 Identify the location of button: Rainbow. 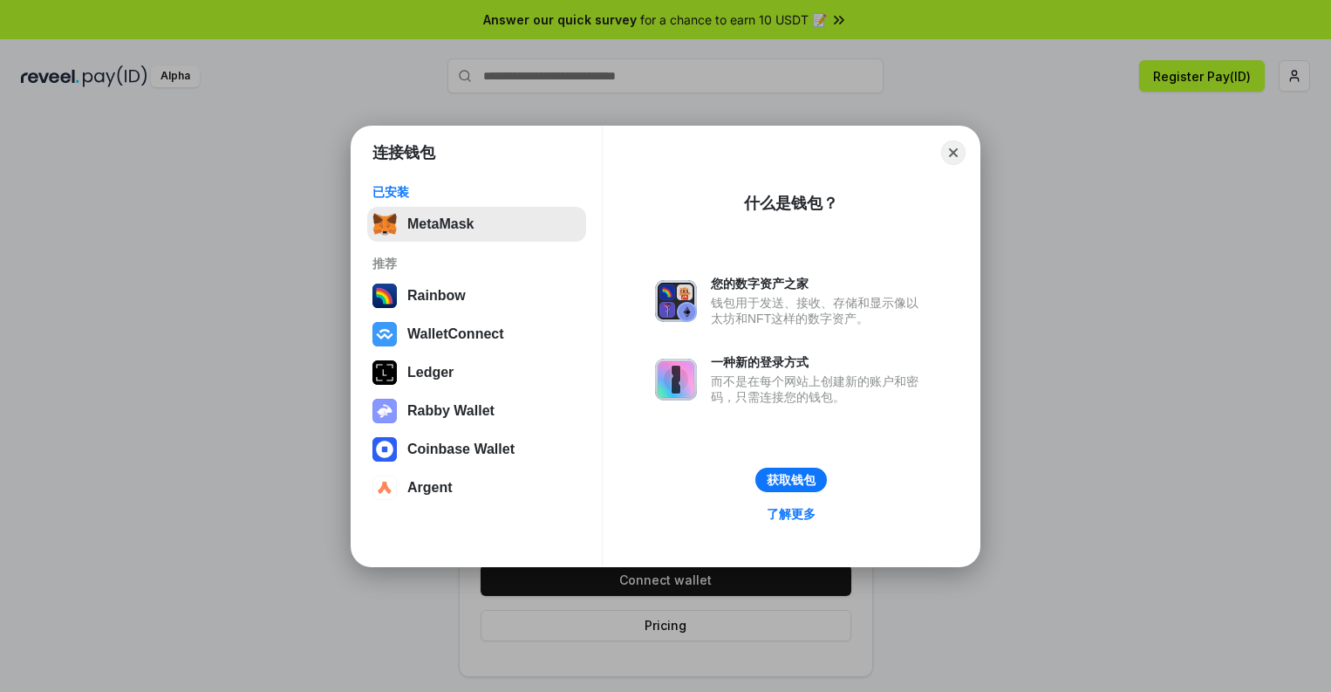
(476, 296).